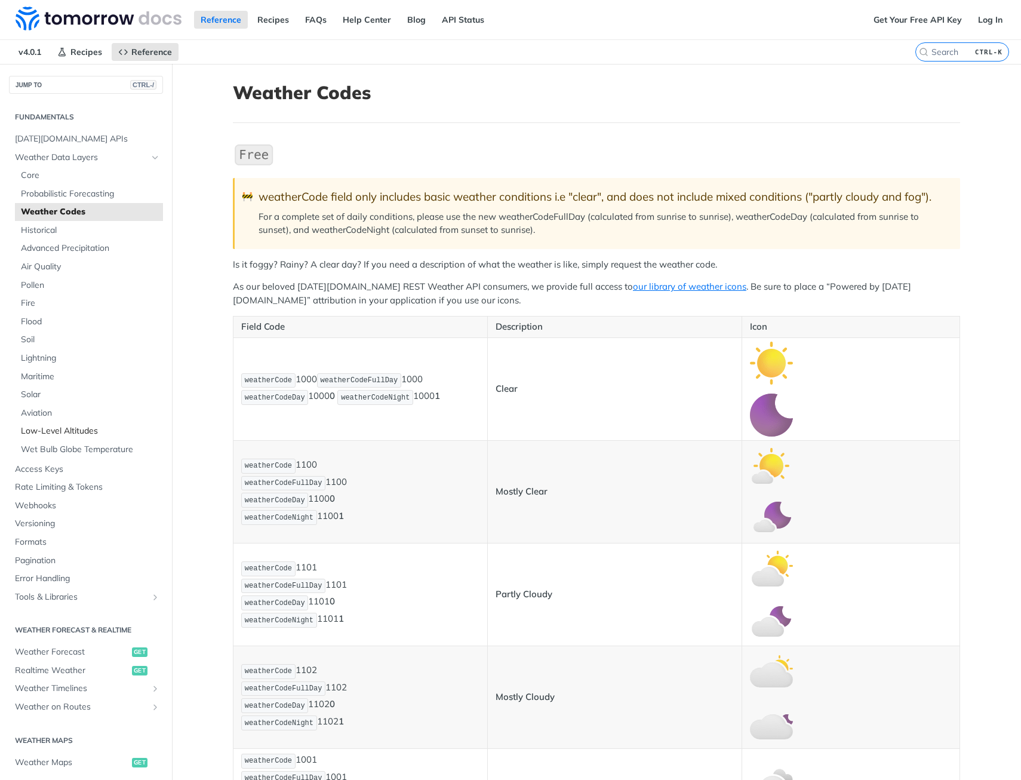 The height and width of the screenshot is (780, 1021). Describe the element at coordinates (89, 322) in the screenshot. I see `a: Flood` at that location.